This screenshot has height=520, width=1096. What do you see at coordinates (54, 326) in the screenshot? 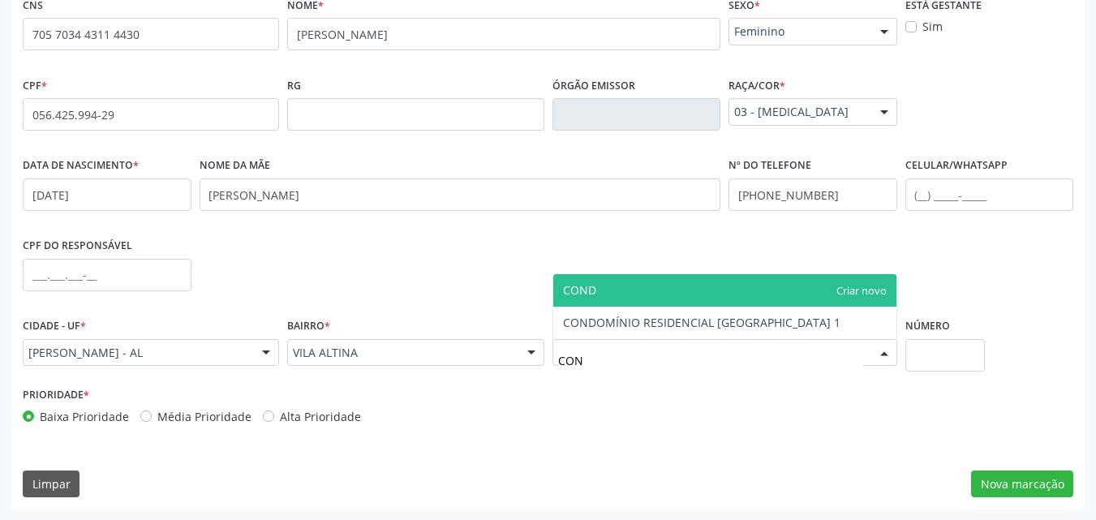
I see `label: Cidade - UF` at bounding box center [54, 326].